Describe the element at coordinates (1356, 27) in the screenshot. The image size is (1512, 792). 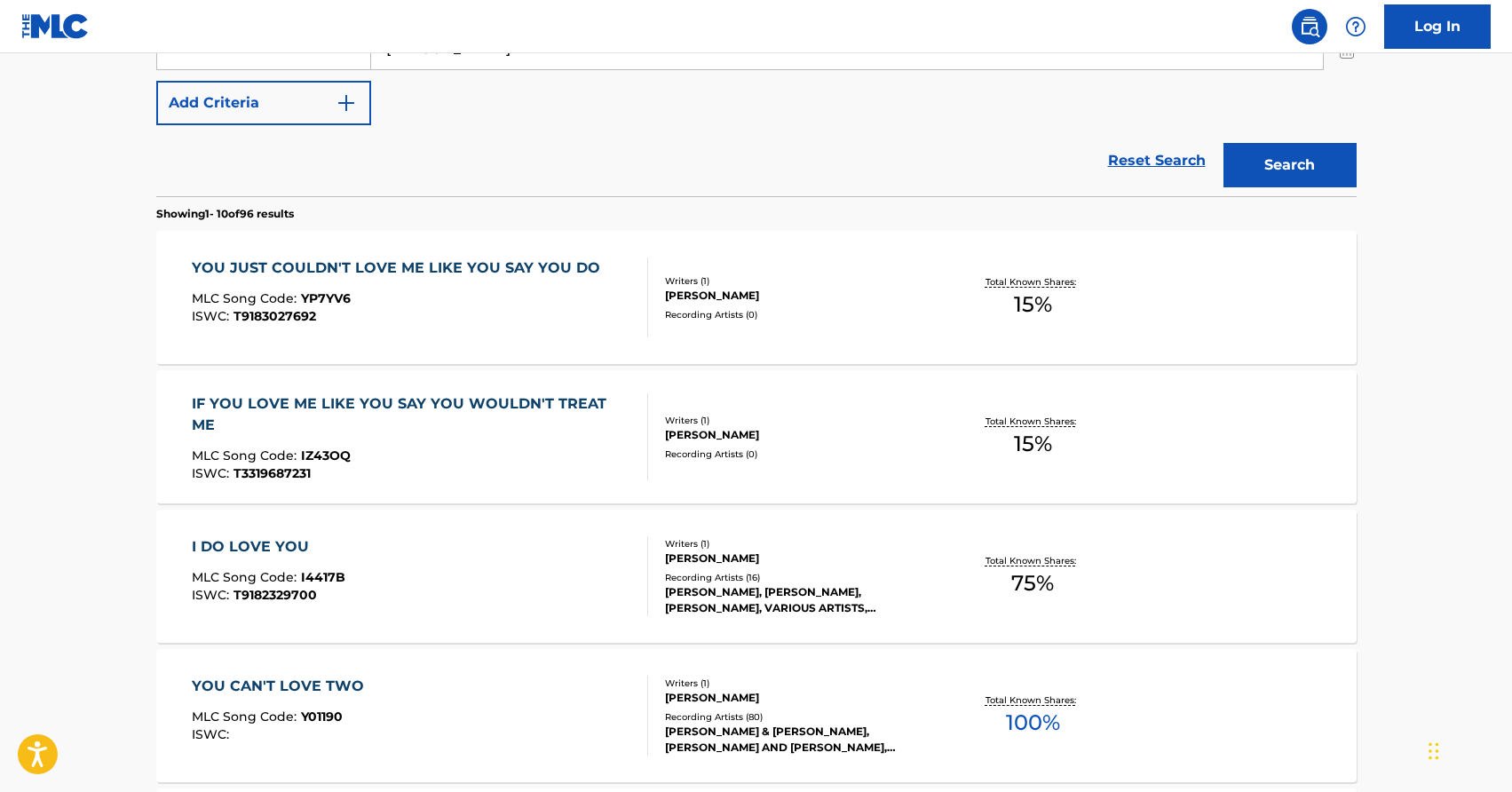
I see `img: help` at that location.